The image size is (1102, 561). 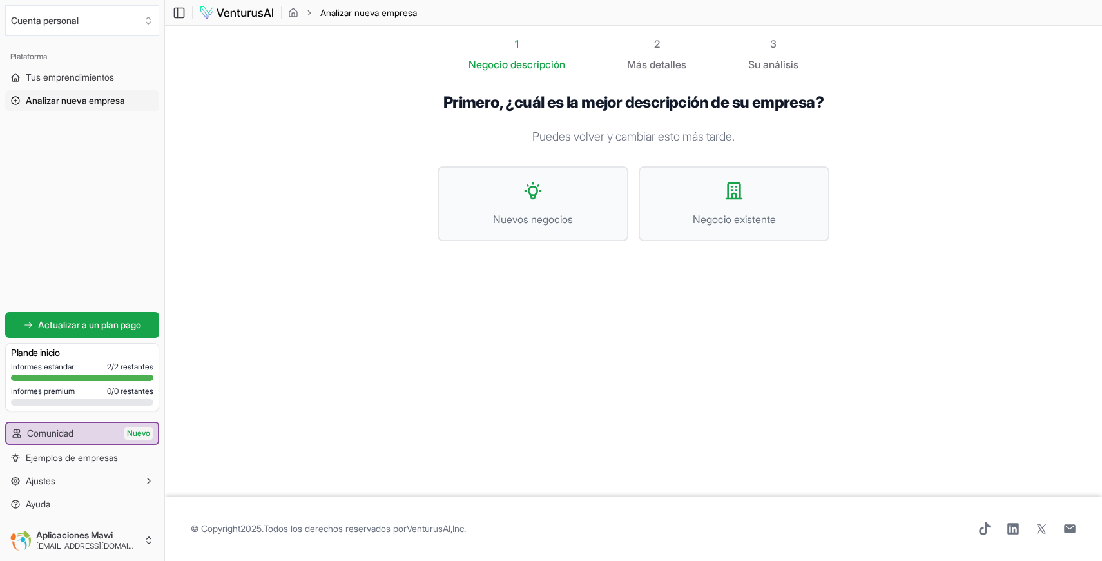 I want to click on font: 3, so click(x=773, y=44).